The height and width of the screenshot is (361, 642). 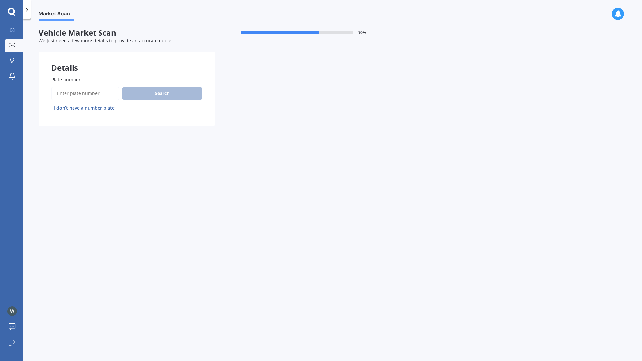 I want to click on span: Vehicle Market Scan, so click(x=127, y=33).